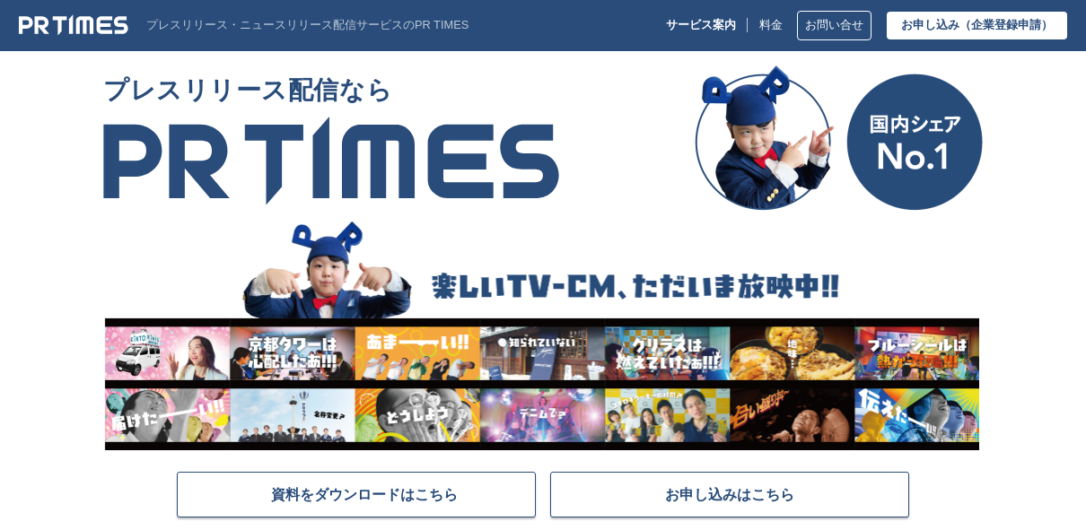 The height and width of the screenshot is (530, 1086). I want to click on p: プレスリリース・ニュースリリース配信サービスのPR TIMES, so click(307, 25).